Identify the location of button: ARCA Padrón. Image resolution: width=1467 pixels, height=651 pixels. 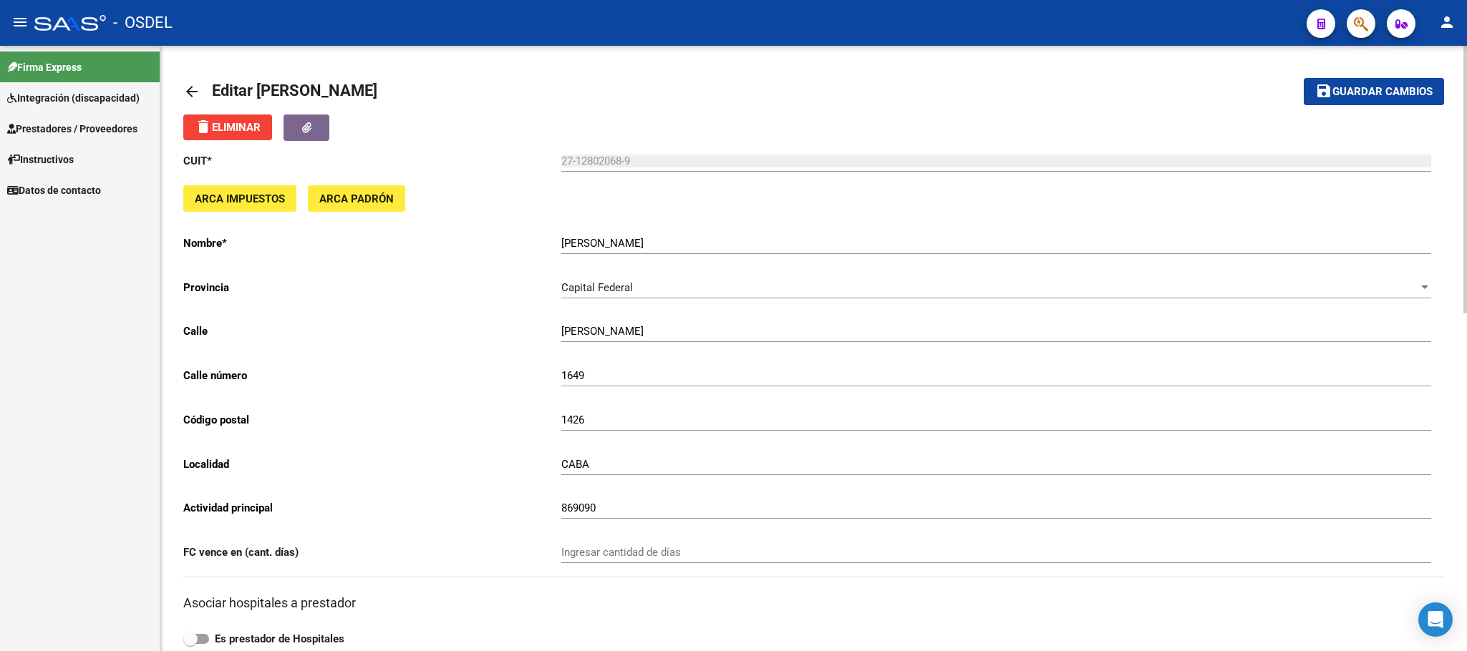
(357, 198).